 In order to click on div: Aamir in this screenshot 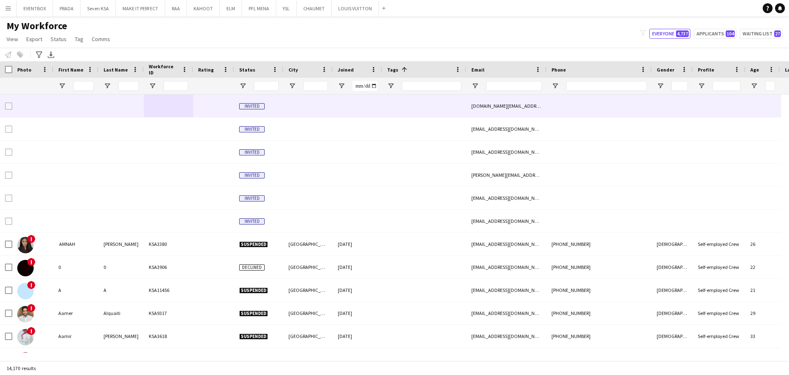, I will do `click(76, 336)`.